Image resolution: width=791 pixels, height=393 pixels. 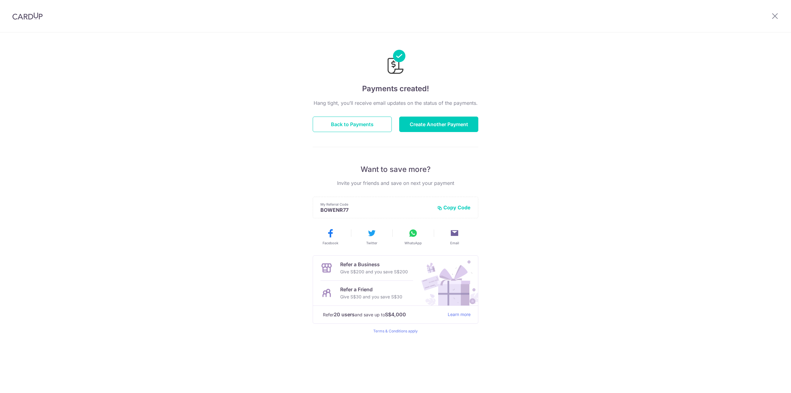 I want to click on p: Refer a Business, so click(x=374, y=264).